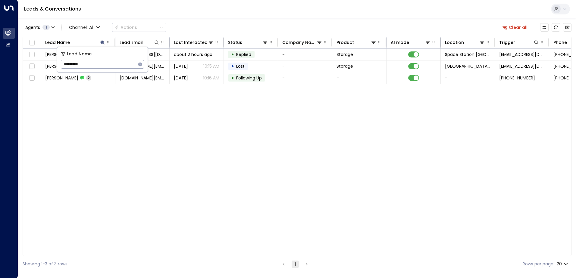 The image size is (576, 278). Describe the element at coordinates (240, 66) in the screenshot. I see `span: Lost` at that location.